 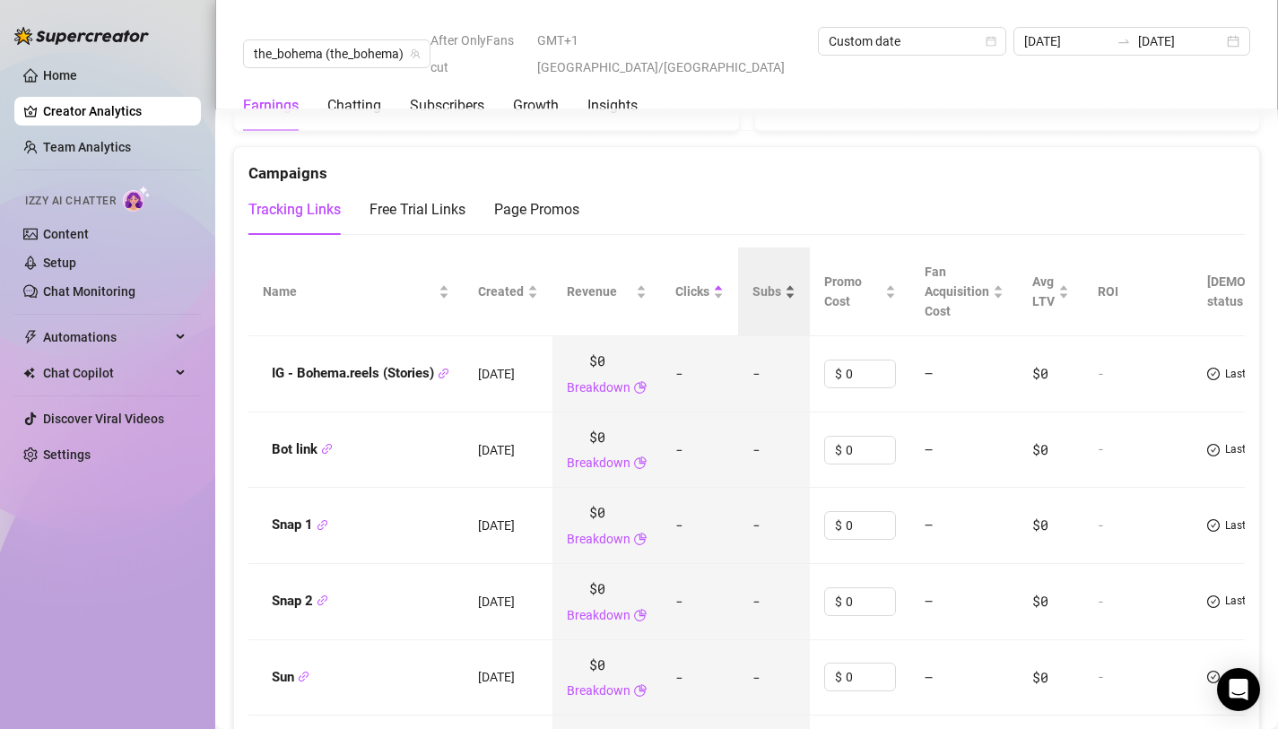 What do you see at coordinates (299, 601) in the screenshot?
I see `strong: Snap 2` at bounding box center [299, 601].